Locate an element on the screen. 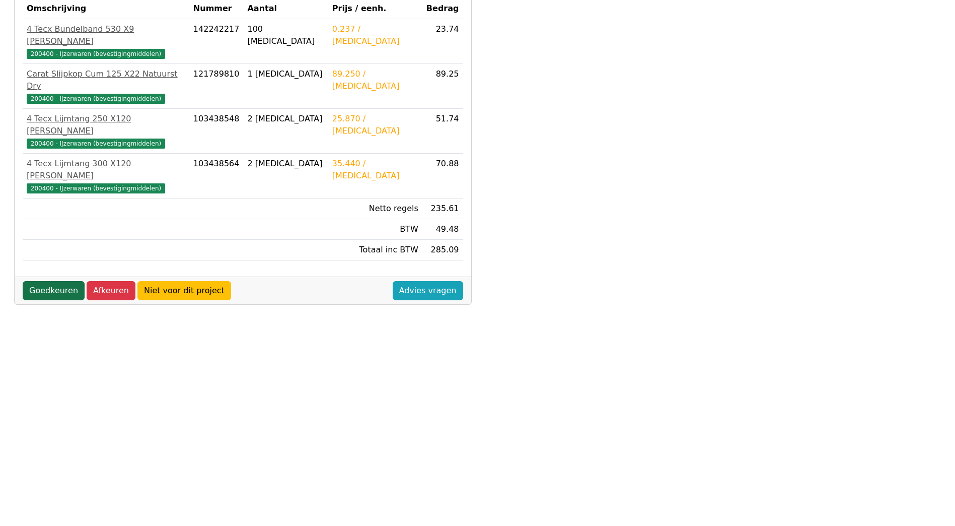  a: Carat Slijpkop Cum 125 X22 Natuurst Dry200400 - IJzerwaren (bevestigingmiddelen) is located at coordinates (106, 86).